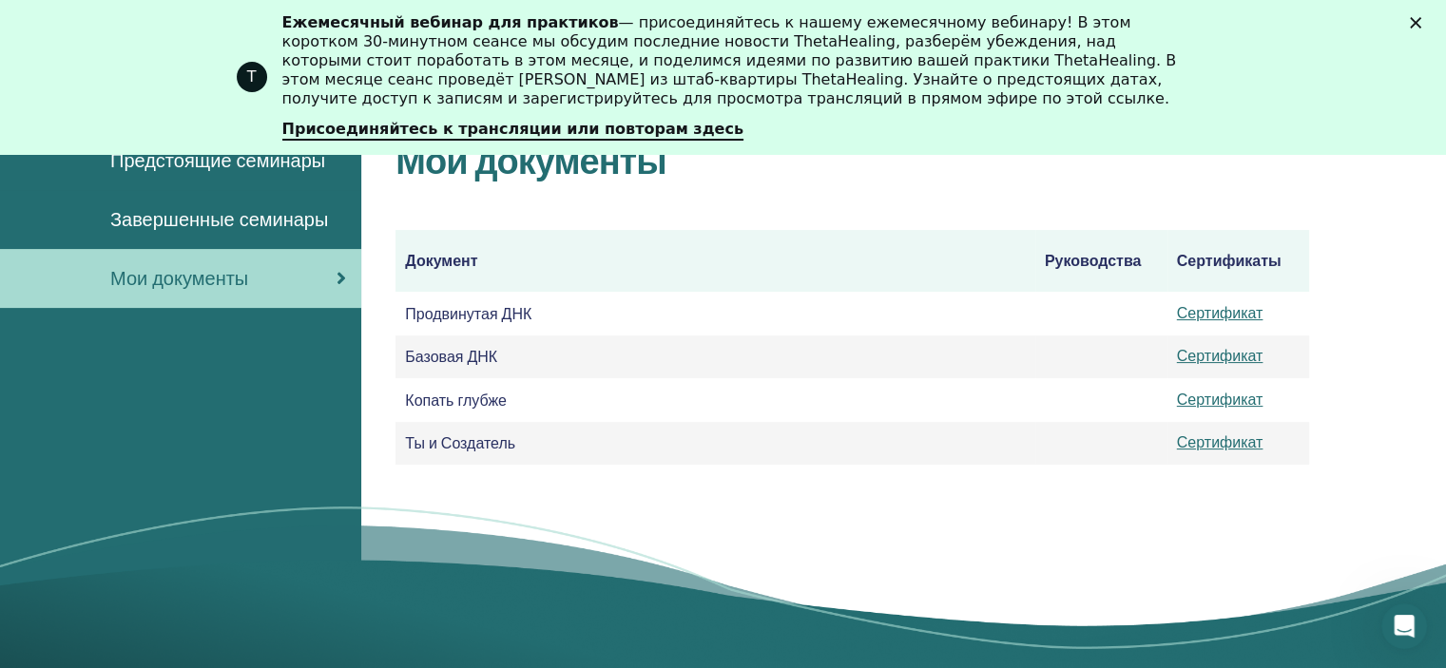 The height and width of the screenshot is (668, 1446). What do you see at coordinates (1229, 260) in the screenshot?
I see `font: Сертификаты` at bounding box center [1229, 260].